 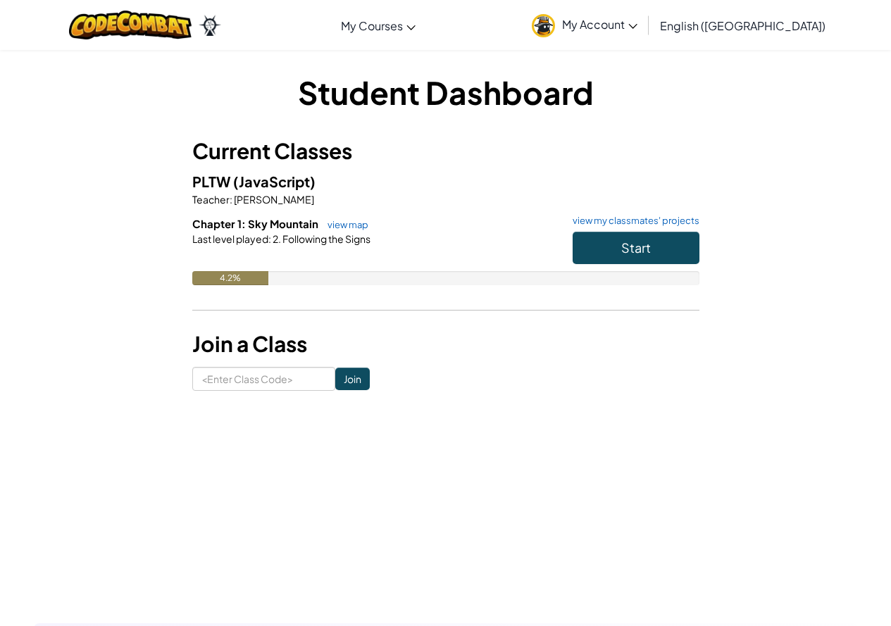 I want to click on span: Chapter 1: Sky Mountain, so click(x=256, y=223).